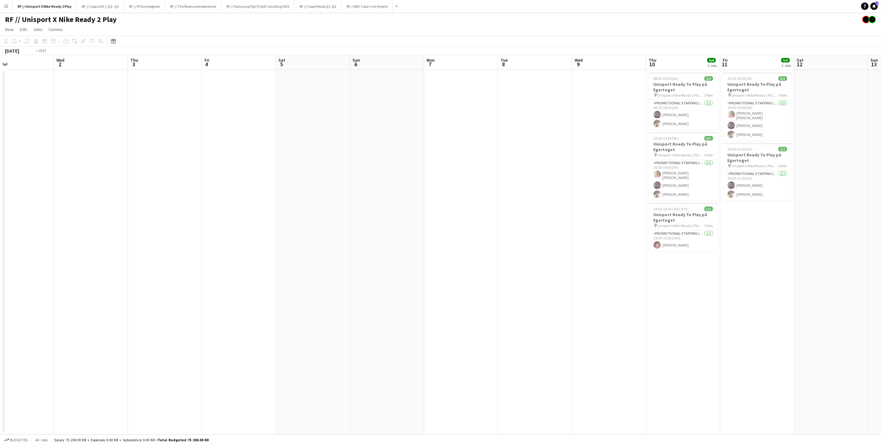  Describe the element at coordinates (60, 64) in the screenshot. I see `span: 2` at that location.